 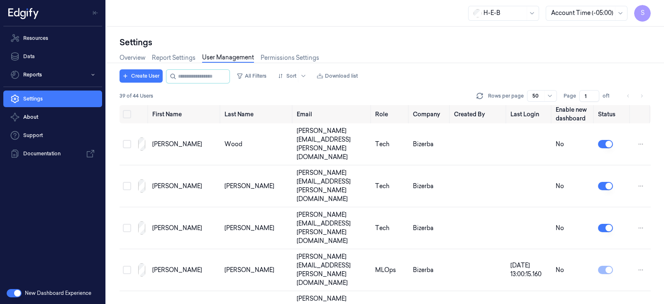 What do you see at coordinates (53, 38) in the screenshot?
I see `a: Resources` at bounding box center [53, 38].